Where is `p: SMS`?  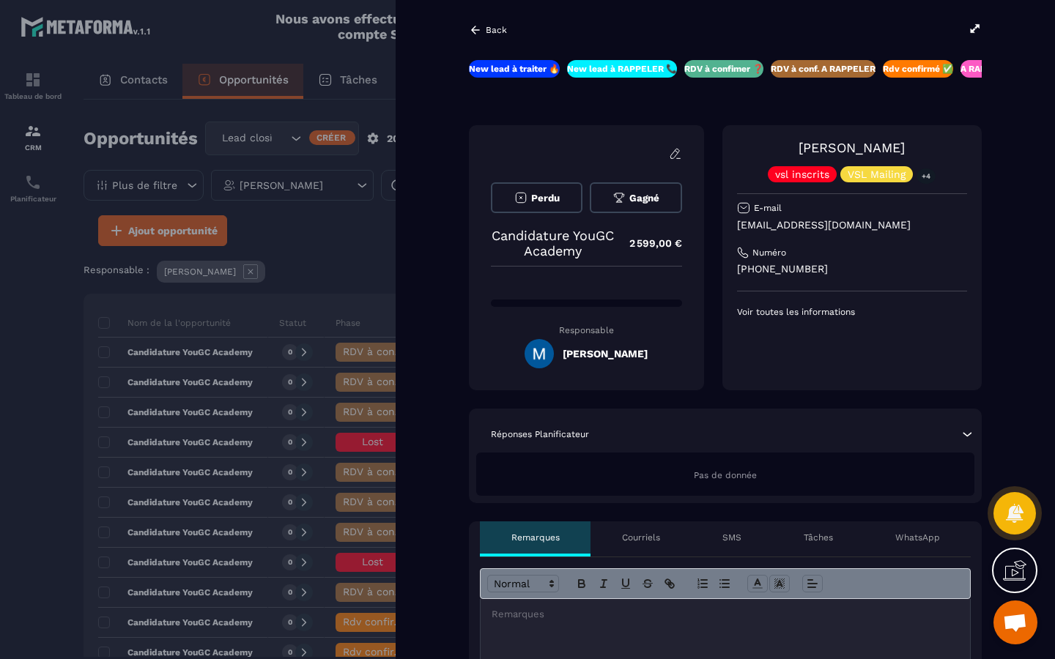 p: SMS is located at coordinates (732, 538).